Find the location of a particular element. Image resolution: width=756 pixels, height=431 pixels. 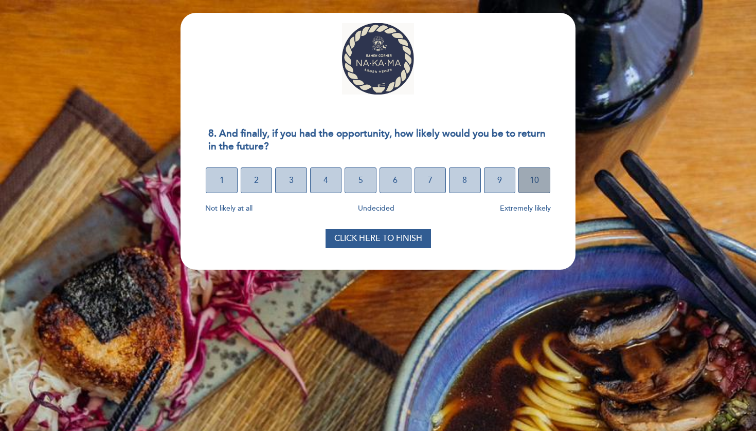

span: 4 is located at coordinates (326, 181).